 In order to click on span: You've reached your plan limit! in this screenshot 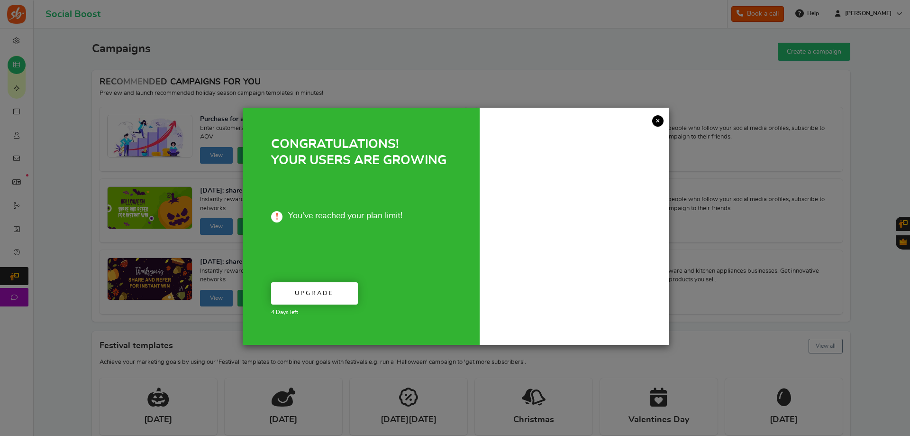, I will do `click(361, 216)`.